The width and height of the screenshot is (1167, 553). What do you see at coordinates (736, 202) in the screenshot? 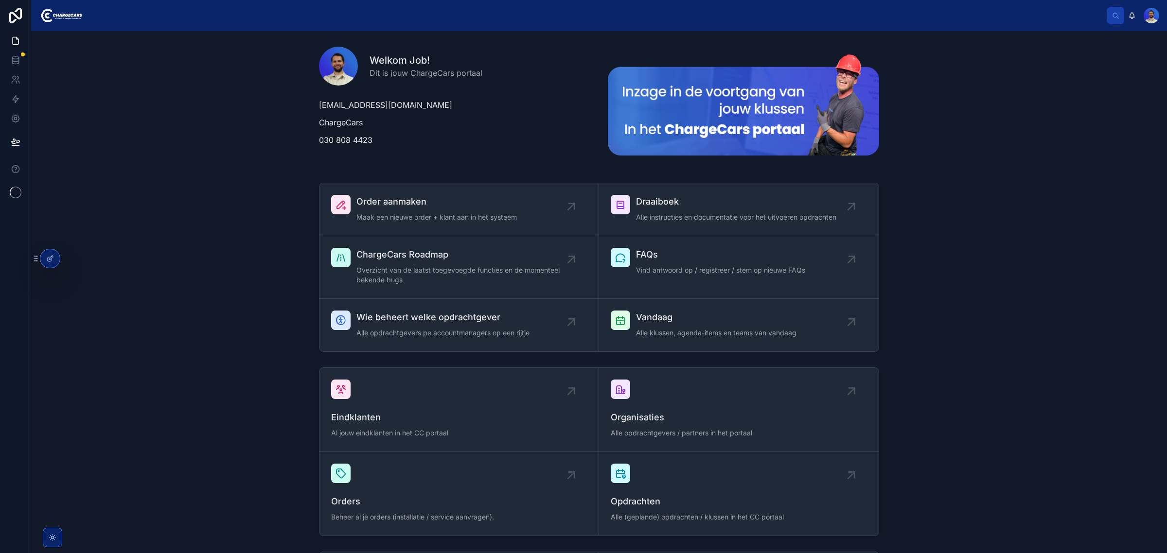
I see `span: Draaiboek` at bounding box center [736, 202].